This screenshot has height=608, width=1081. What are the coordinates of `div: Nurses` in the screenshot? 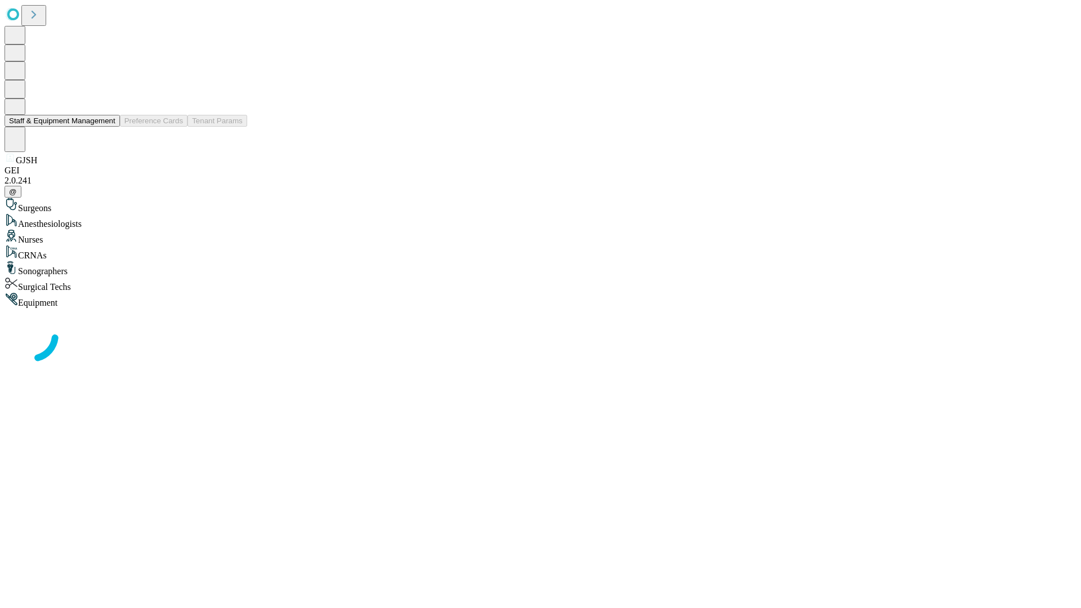 It's located at (540, 237).